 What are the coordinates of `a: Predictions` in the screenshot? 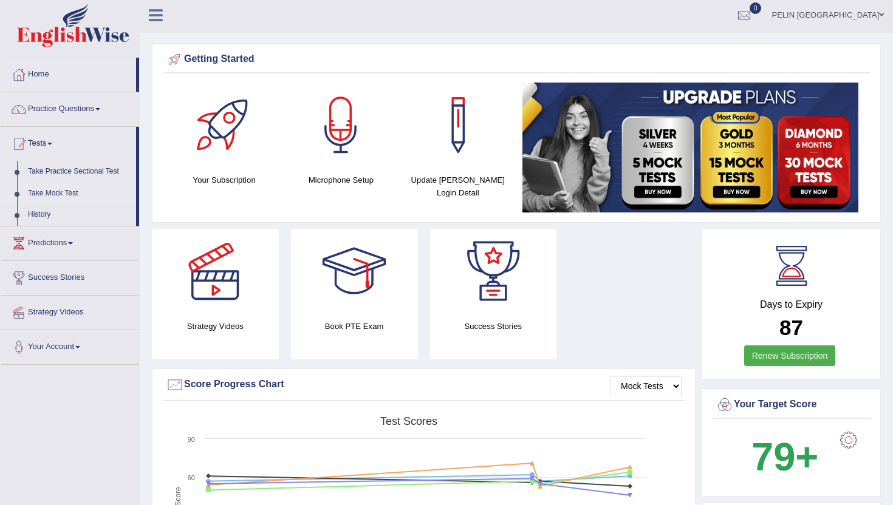 It's located at (70, 242).